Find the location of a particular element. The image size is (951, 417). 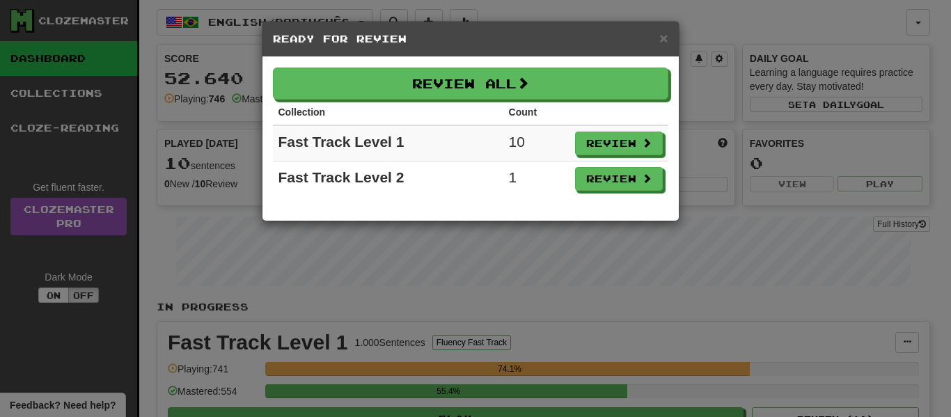

button: Close is located at coordinates (664, 38).